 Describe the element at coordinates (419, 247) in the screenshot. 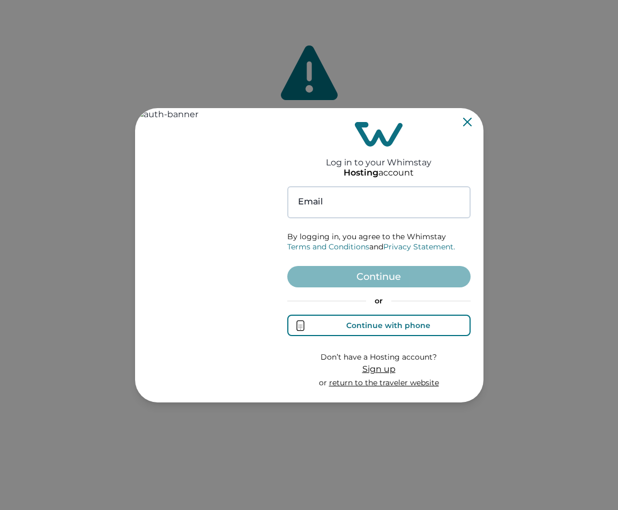

I see `a: Privacy Statement.` at that location.